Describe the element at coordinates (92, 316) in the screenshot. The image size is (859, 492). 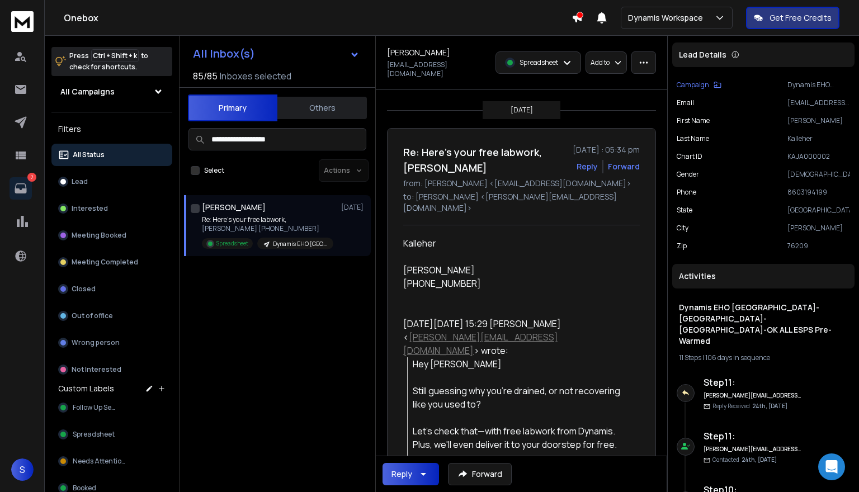
I see `p: Out of office` at that location.